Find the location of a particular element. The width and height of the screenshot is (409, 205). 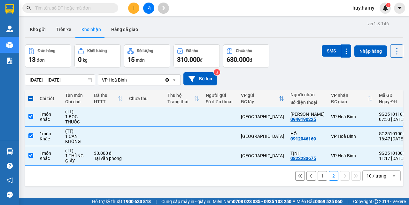

div: Thu hộ is located at coordinates (181, 95).